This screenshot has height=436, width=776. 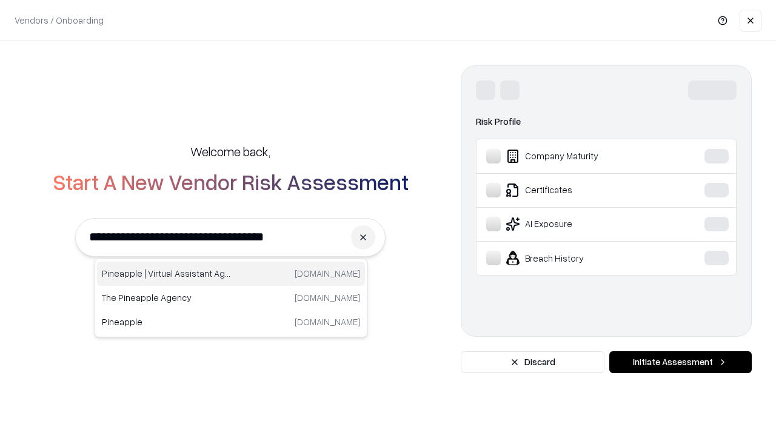 What do you see at coordinates (230, 152) in the screenshot?
I see `h5: Welcome back,` at bounding box center [230, 152].